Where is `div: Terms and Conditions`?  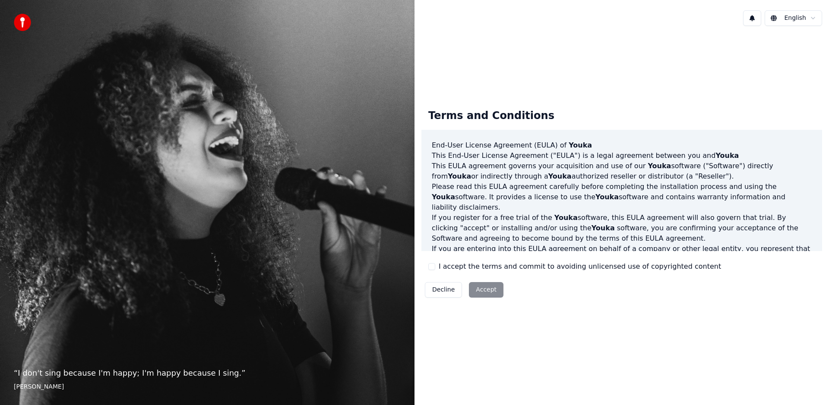 div: Terms and Conditions is located at coordinates (491, 116).